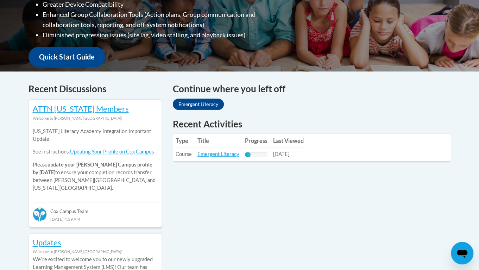  Describe the element at coordinates (163, 35) in the screenshot. I see `li: Diminished progression issues (site lag, video stalling, and playback issues)` at that location.